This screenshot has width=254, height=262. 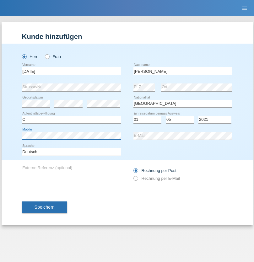 I want to click on label: Herr, so click(x=30, y=56).